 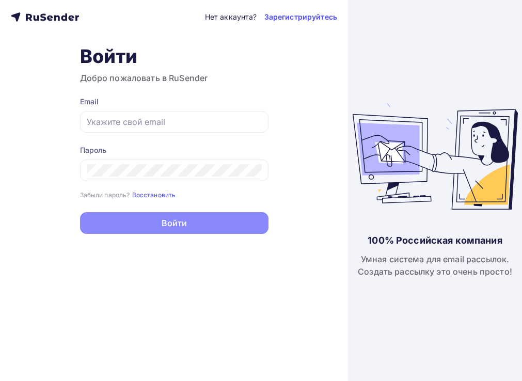 I want to click on button: Войти, so click(x=174, y=223).